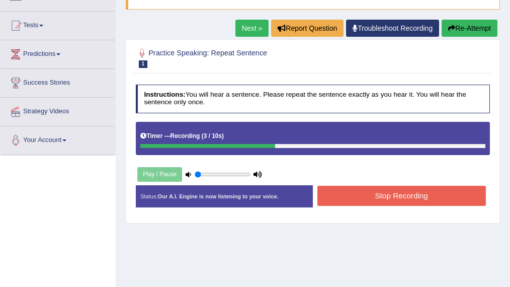 This screenshot has width=510, height=287. Describe the element at coordinates (218, 196) in the screenshot. I see `strong: Our A.I. Engine is now listening to your voice.` at that location.